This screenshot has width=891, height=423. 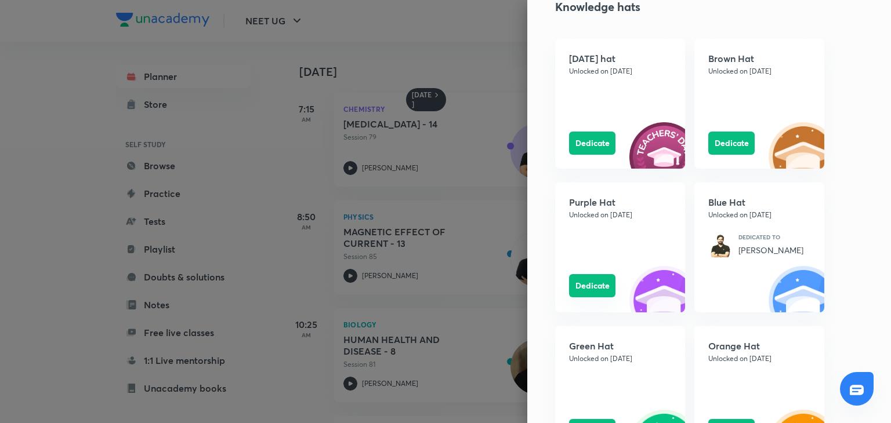 I want to click on h5: Purple Hat, so click(x=620, y=202).